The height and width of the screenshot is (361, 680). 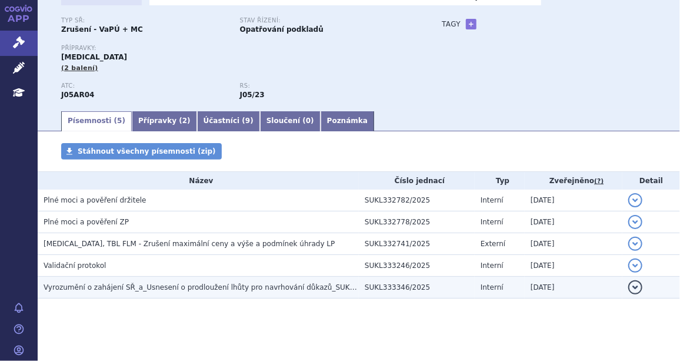 What do you see at coordinates (146, 151) in the screenshot?
I see `span: Stáhnout všechny písemnosti (zip)` at bounding box center [146, 151].